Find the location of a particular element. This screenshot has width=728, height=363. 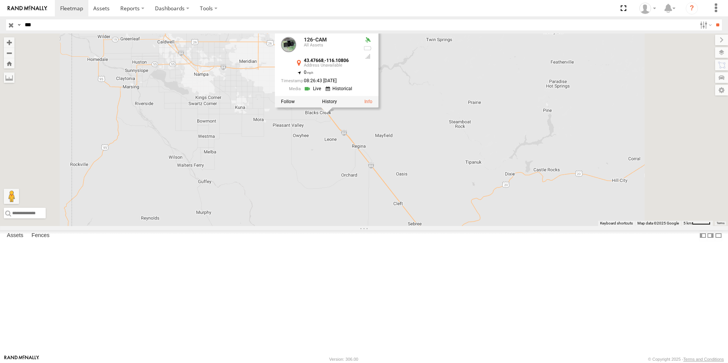

a: View Live Media Streams is located at coordinates (313, 89).